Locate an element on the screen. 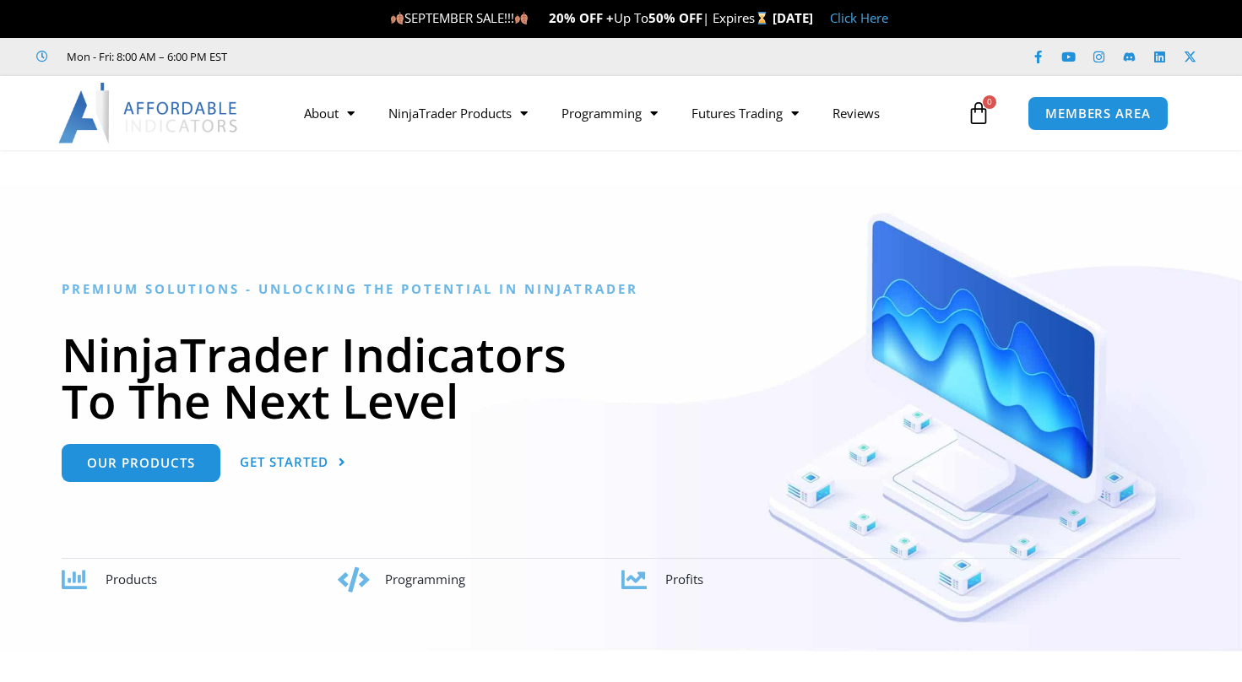 The height and width of the screenshot is (682, 1242). h6: Premium Solutions - Unlocking the Potential in NinjaTrader is located at coordinates (621, 289).